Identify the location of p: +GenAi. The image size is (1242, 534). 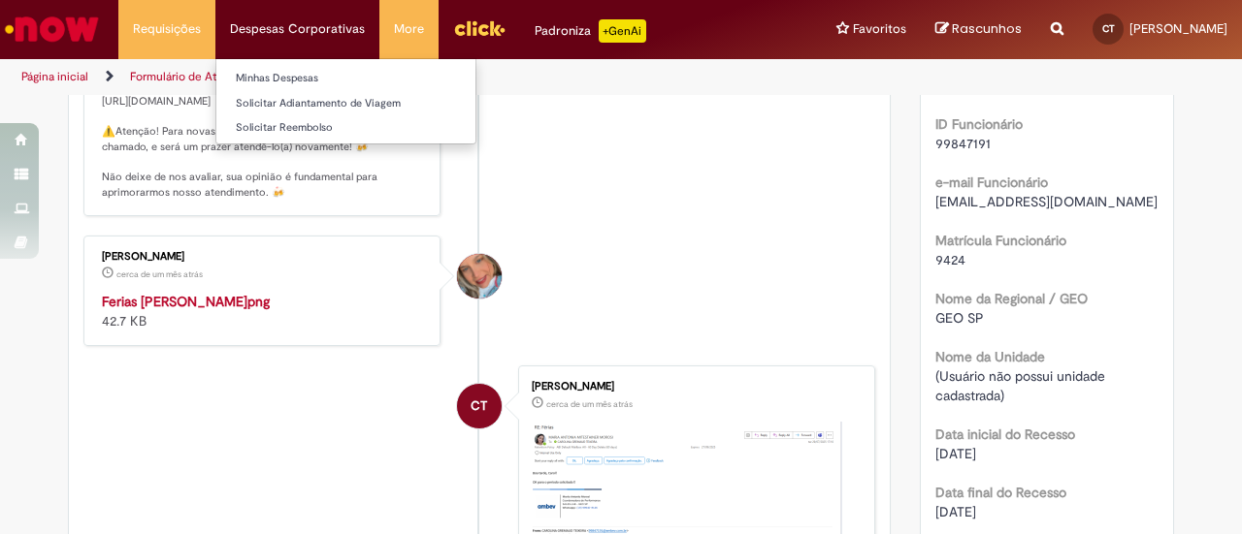
(622, 31).